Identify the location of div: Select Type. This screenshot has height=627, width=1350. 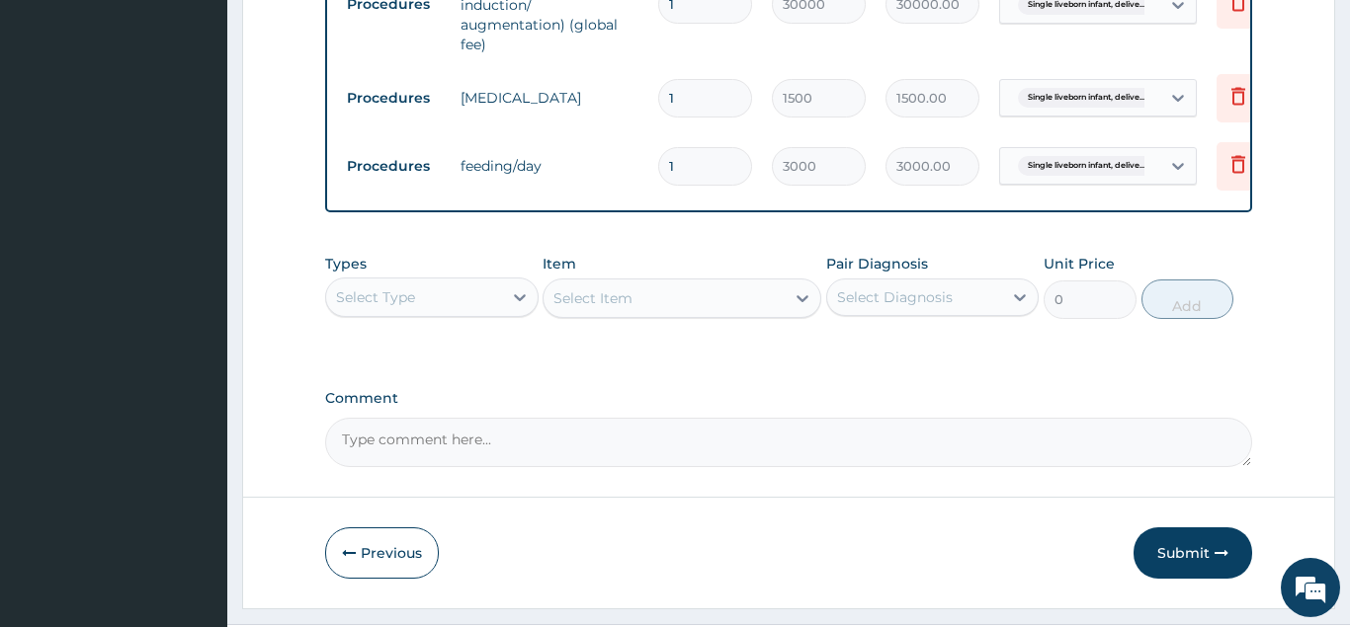
(375, 297).